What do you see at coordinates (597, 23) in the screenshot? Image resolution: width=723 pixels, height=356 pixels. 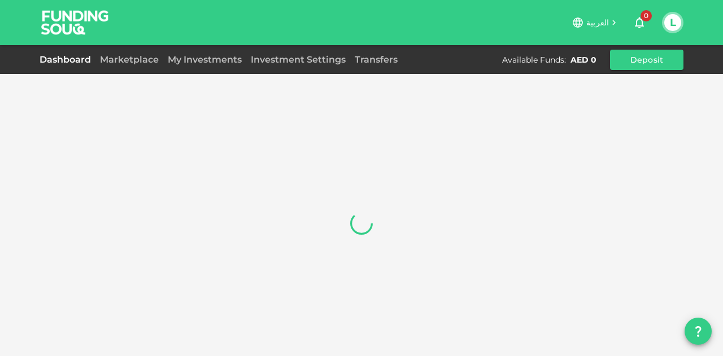 I see `span: العربية` at bounding box center [597, 23].